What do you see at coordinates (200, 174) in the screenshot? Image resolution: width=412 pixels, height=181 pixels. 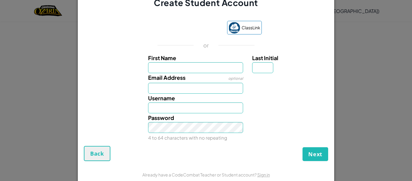 I see `span: Already have a CodeCombat Teacher or Student account?` at bounding box center [200, 174].